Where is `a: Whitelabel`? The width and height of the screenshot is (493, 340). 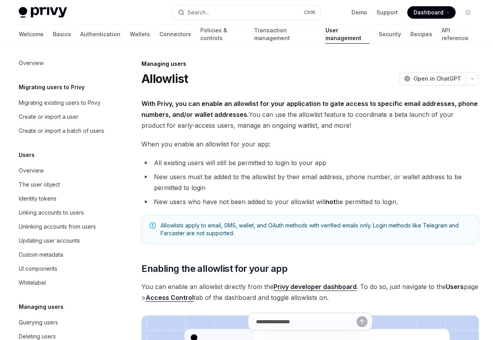 a: Whitelabel is located at coordinates (62, 283).